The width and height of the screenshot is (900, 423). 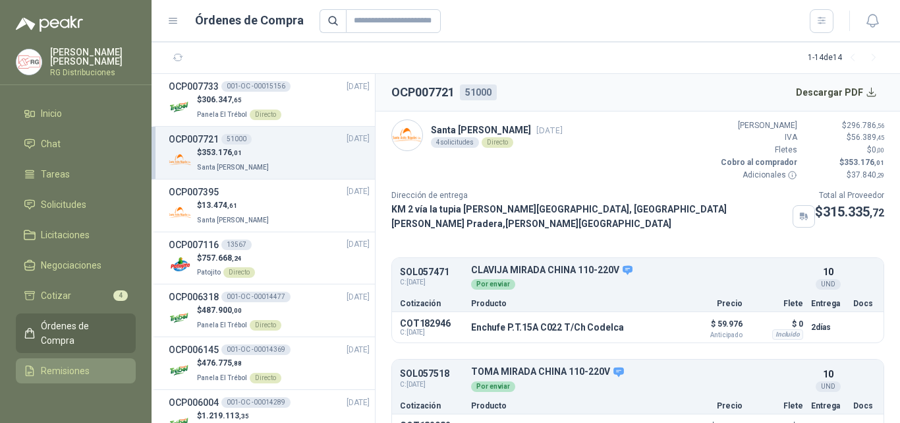 What do you see at coordinates (71, 265) in the screenshot?
I see `span: Negociaciones` at bounding box center [71, 265].